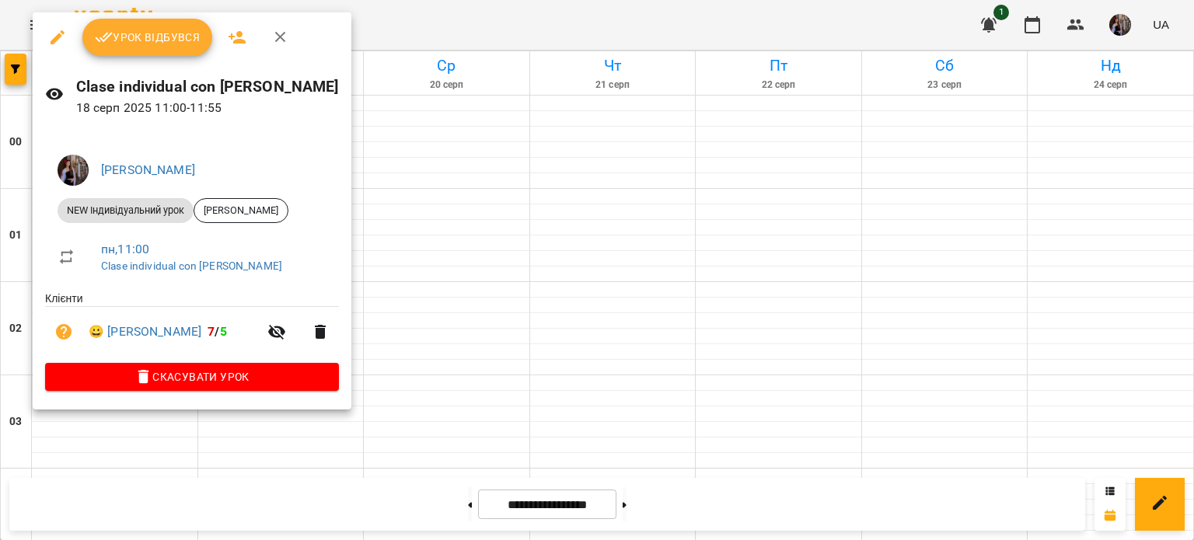 The width and height of the screenshot is (1194, 540). What do you see at coordinates (211, 331) in the screenshot?
I see `span: 7` at bounding box center [211, 331].